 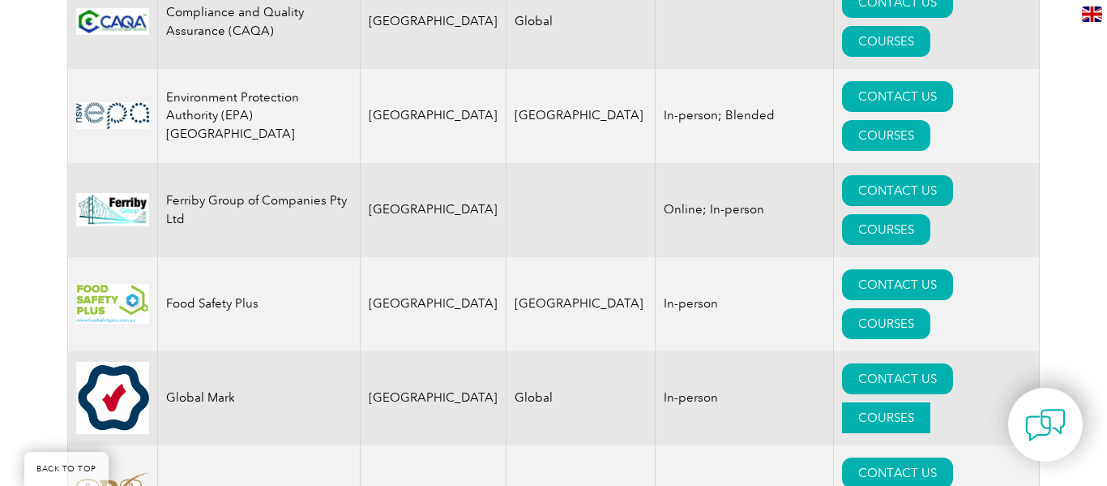 What do you see at coordinates (581, 398) in the screenshot?
I see `td: Global` at bounding box center [581, 398].